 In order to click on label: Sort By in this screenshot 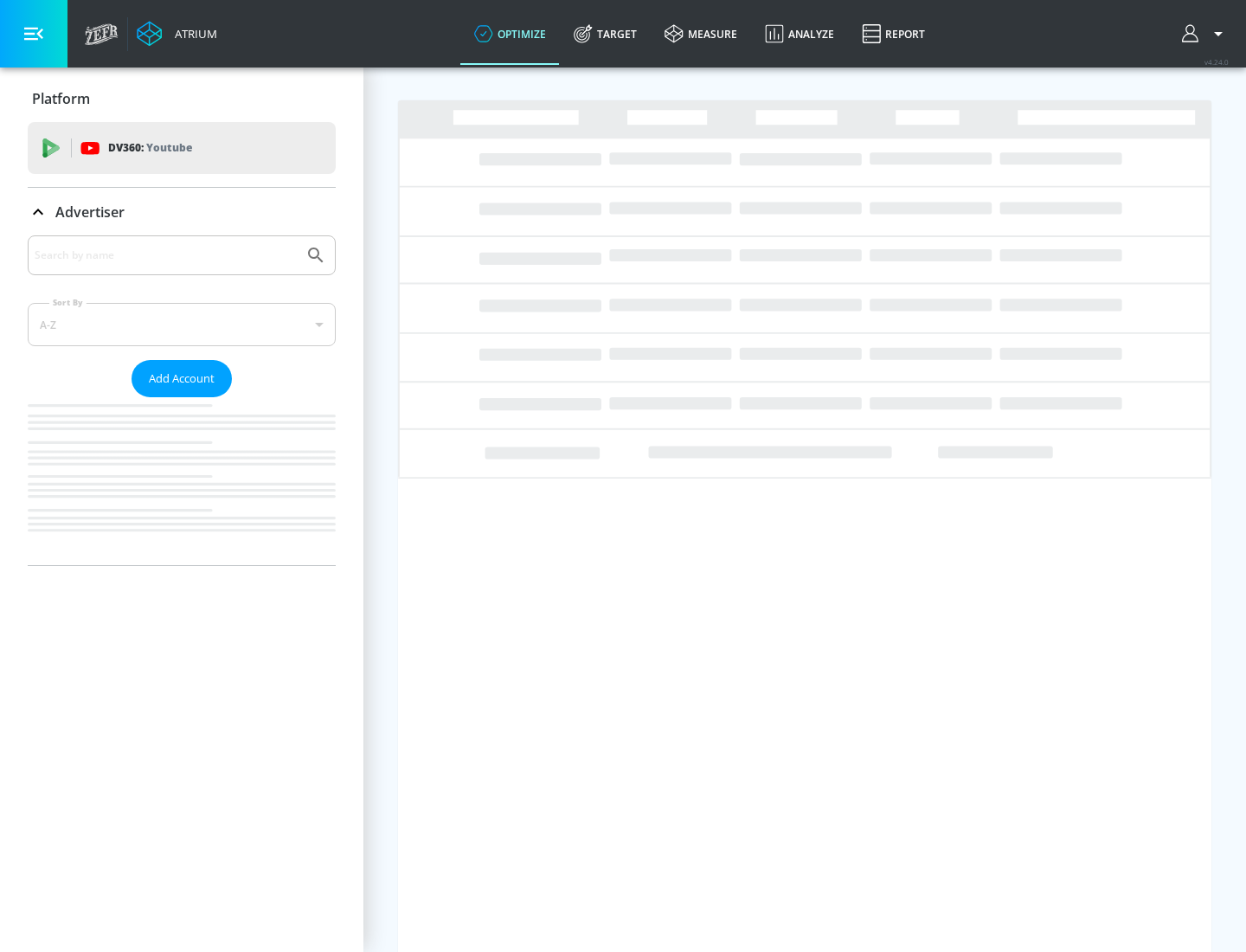, I will do `click(67, 302)`.